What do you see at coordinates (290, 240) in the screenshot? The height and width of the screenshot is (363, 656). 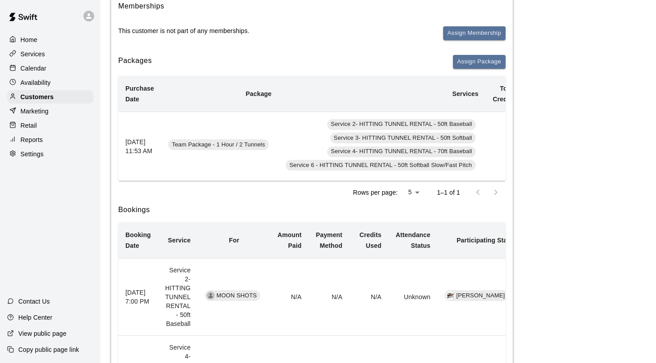 I see `b: Amount Paid` at bounding box center [290, 240].